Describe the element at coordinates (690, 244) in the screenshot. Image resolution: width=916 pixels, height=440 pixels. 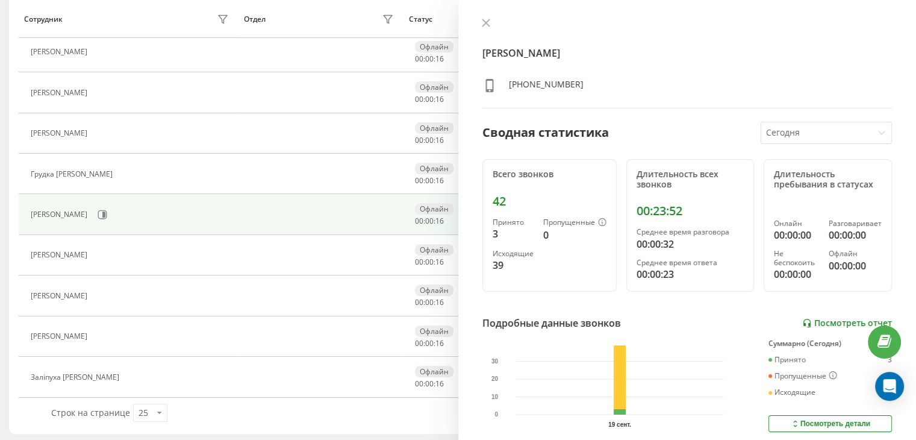
I see `div: 00:00:32` at that location.